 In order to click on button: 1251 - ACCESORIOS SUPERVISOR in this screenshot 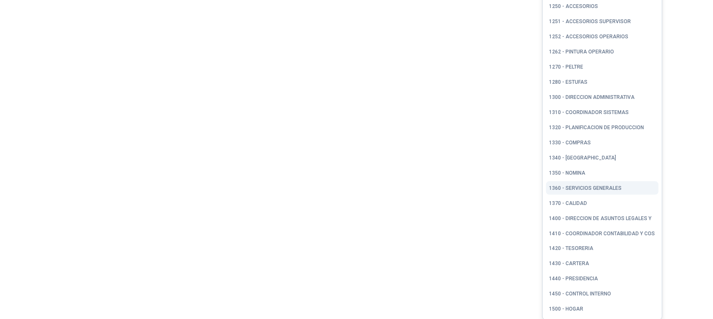, I will do `click(602, 21)`.